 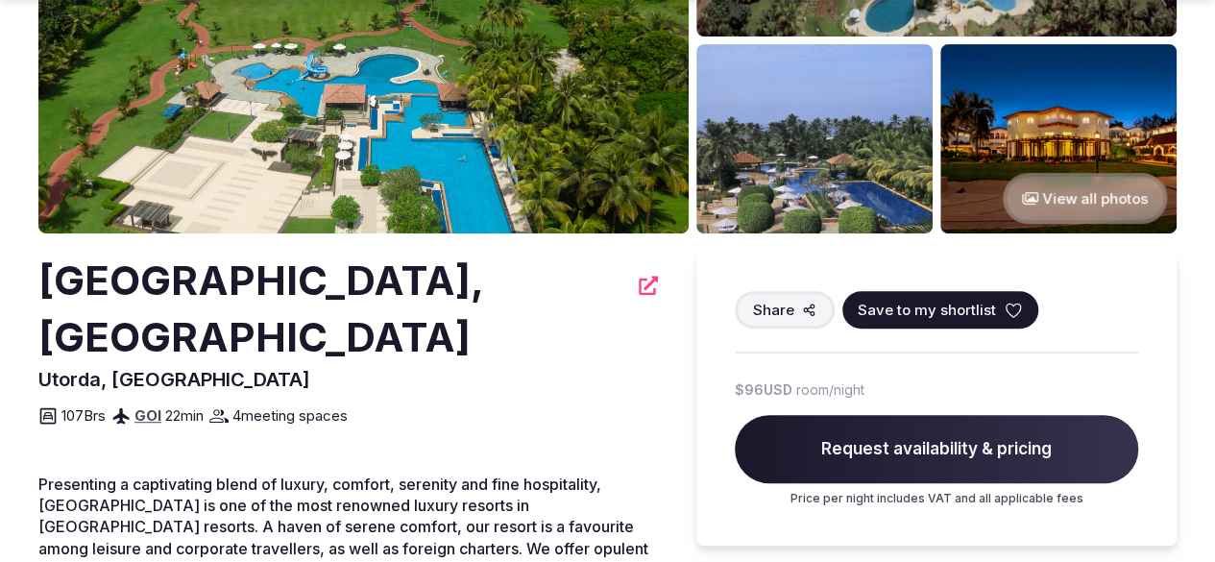 I want to click on span: Save to my shortlist, so click(x=927, y=309).